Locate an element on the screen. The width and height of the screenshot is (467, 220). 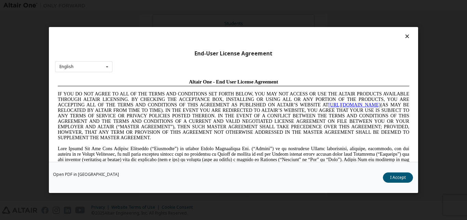
div: End-User License Agreement is located at coordinates (233, 54).